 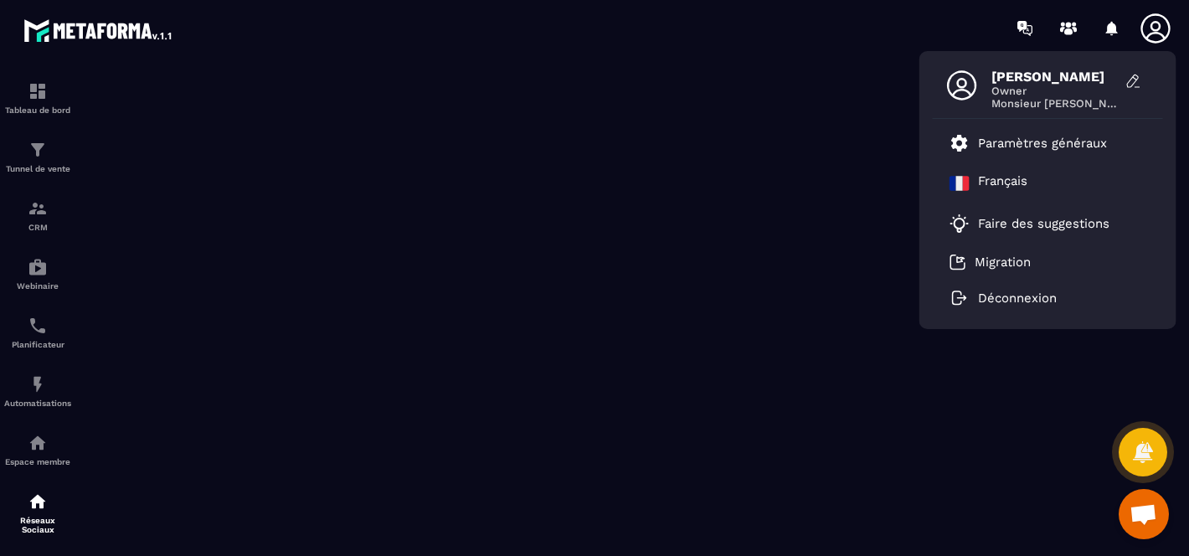 I want to click on p: Tunnel de vente, so click(x=38, y=168).